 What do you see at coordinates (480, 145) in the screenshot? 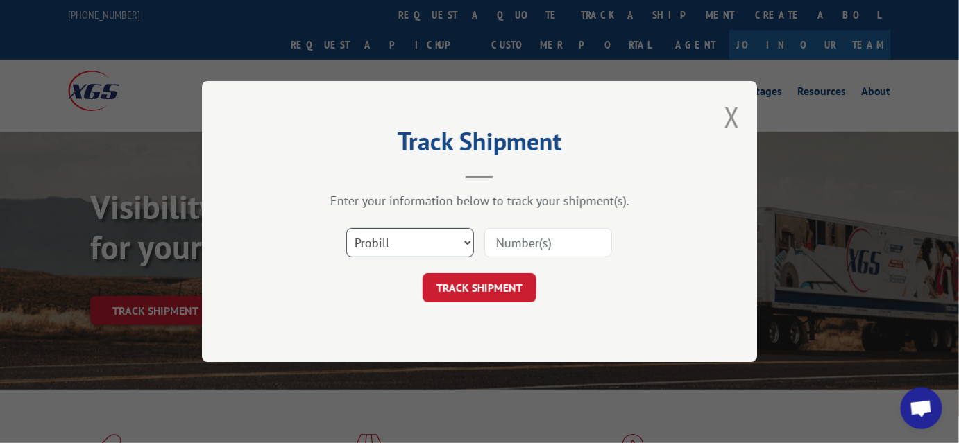
I see `h2: Track Shipment` at bounding box center [480, 145].